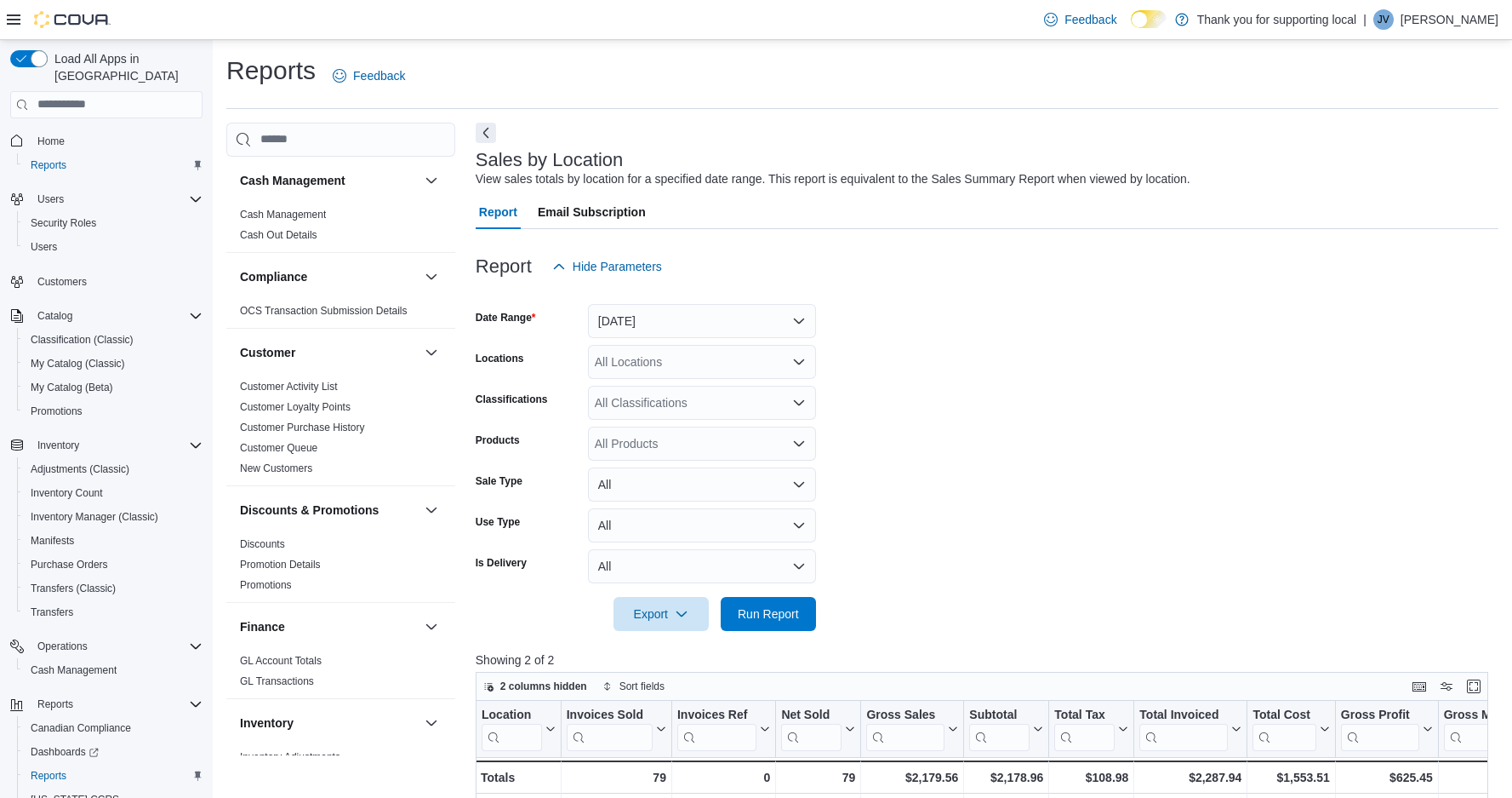 This screenshot has width=1512, height=798. Describe the element at coordinates (116, 316) in the screenshot. I see `span: Catalog` at that location.